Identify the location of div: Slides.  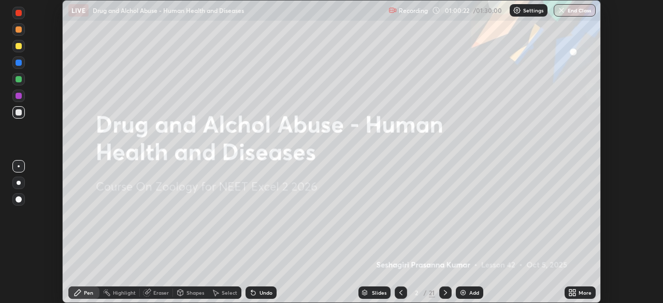
(379, 293).